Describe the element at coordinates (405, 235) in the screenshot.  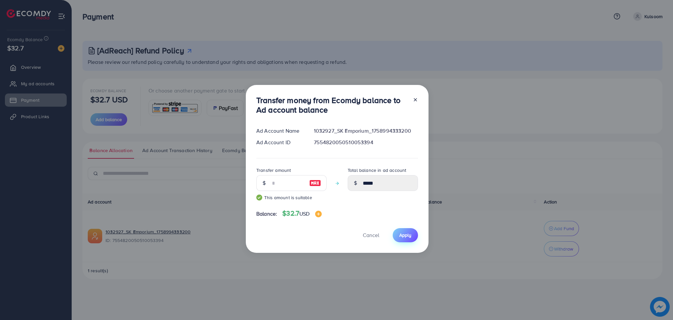
I see `span: Apply` at that location.